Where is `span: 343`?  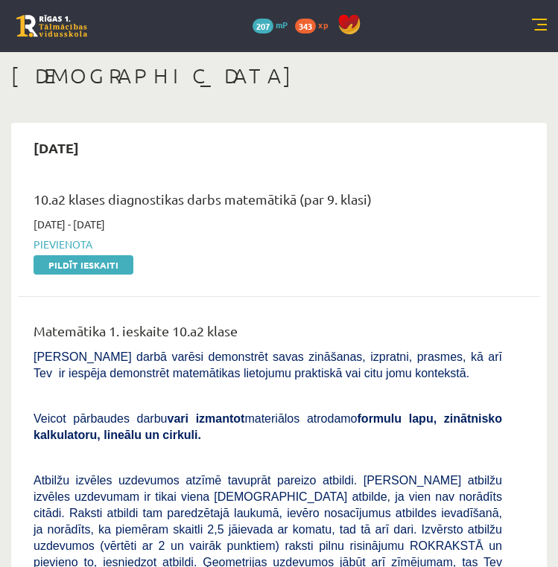 span: 343 is located at coordinates (305, 26).